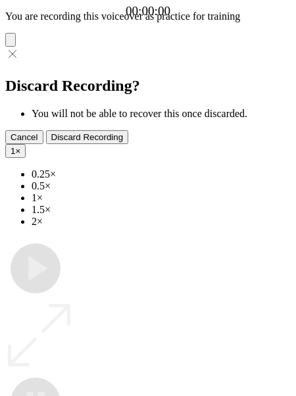 This screenshot has width=296, height=396. What do you see at coordinates (87, 137) in the screenshot?
I see `button: Discard Recording` at bounding box center [87, 137].